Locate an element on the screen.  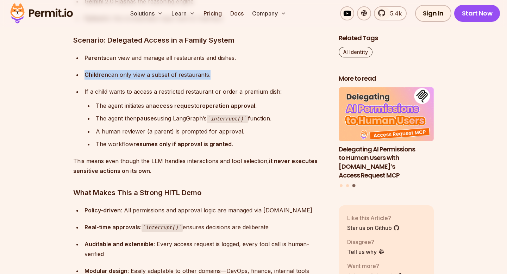
span: 5.4k is located at coordinates (394, 13).